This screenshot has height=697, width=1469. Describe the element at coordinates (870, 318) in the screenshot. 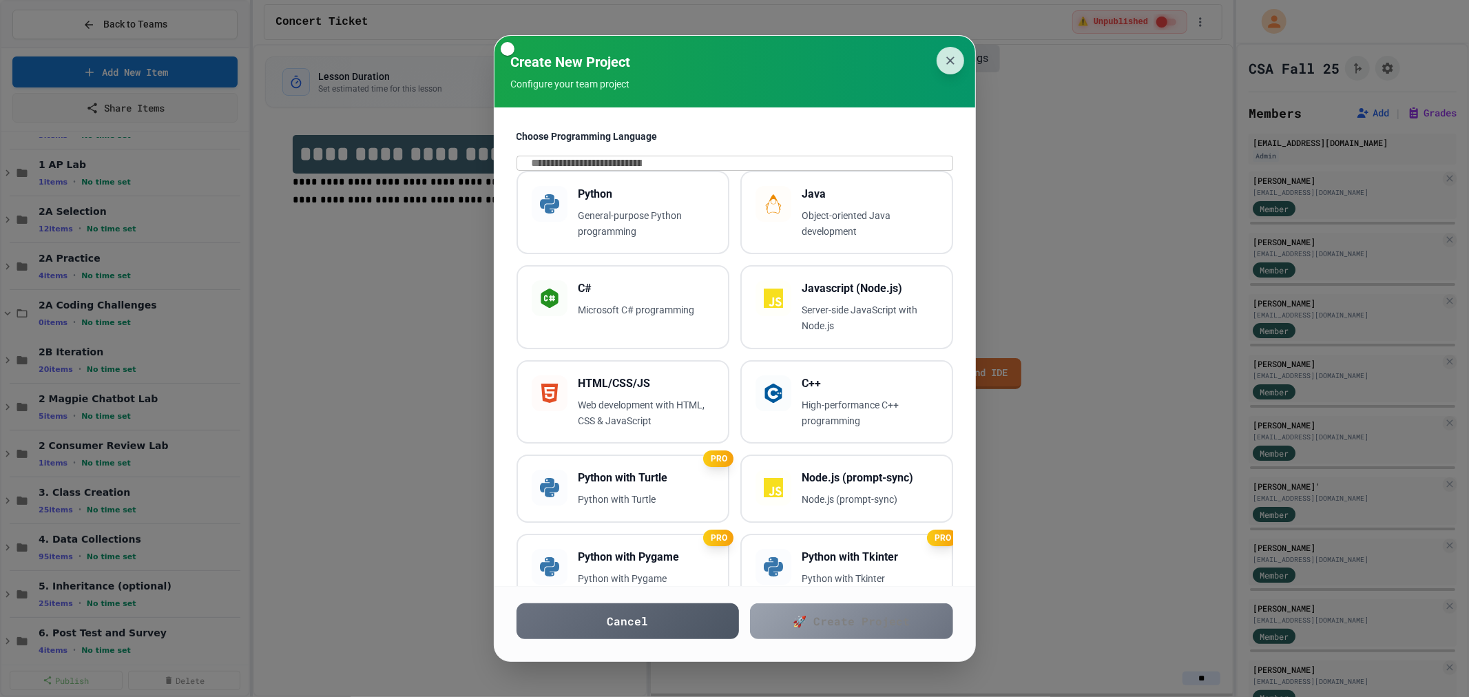

I see `p: Server-side JavaScript with Node.js` at that location.